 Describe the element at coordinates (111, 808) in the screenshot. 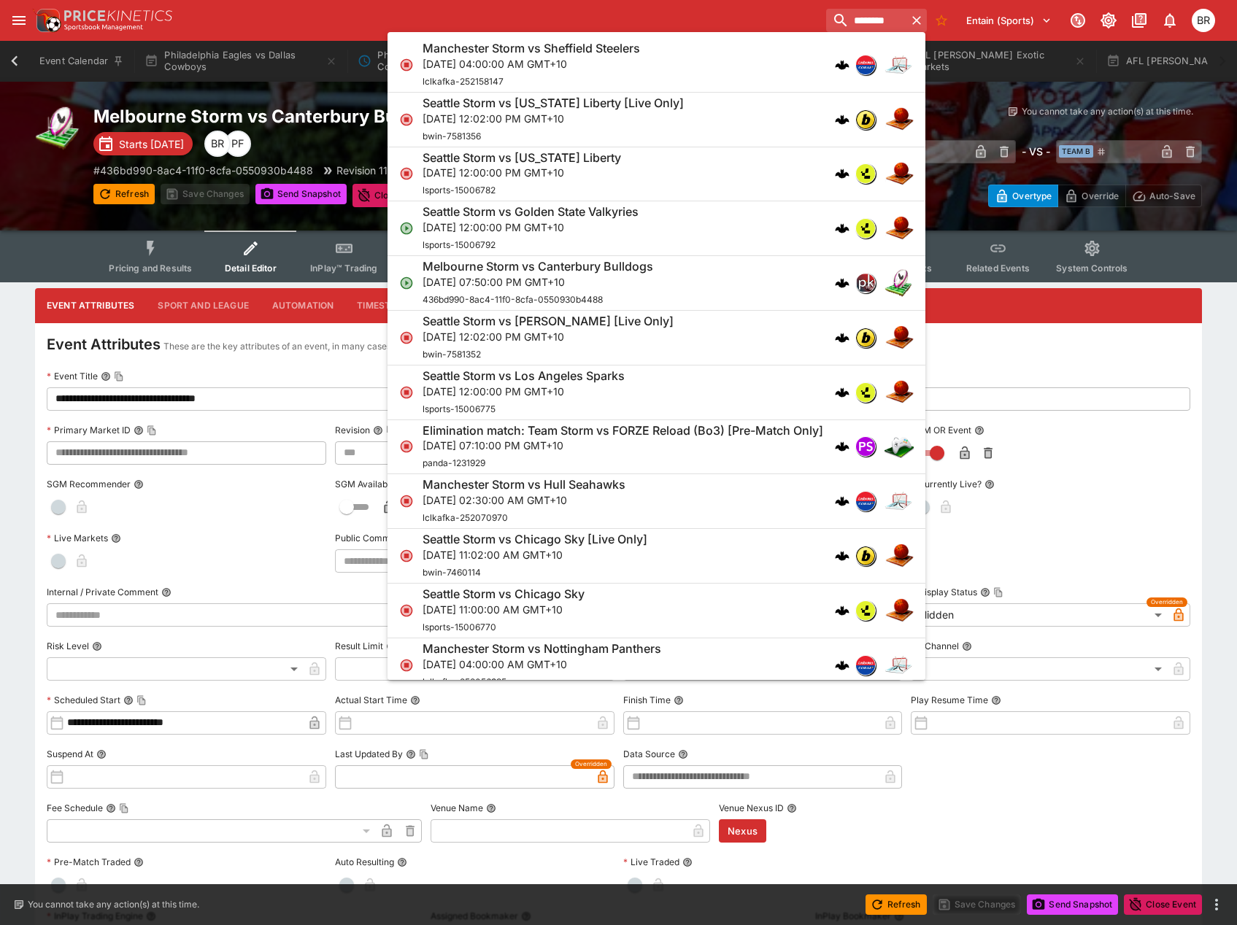

I see `button: Fee ScheduleCopy To Clipboard` at that location.